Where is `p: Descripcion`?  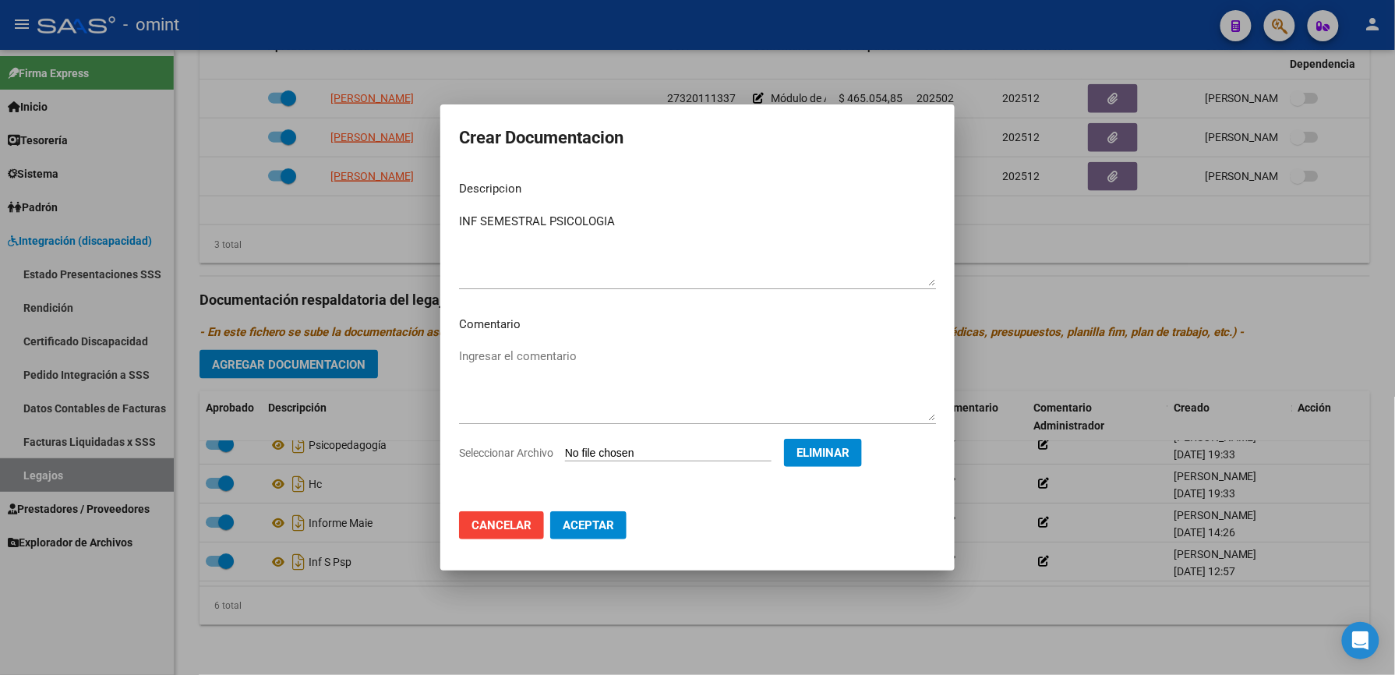 p: Descripcion is located at coordinates (698, 189).